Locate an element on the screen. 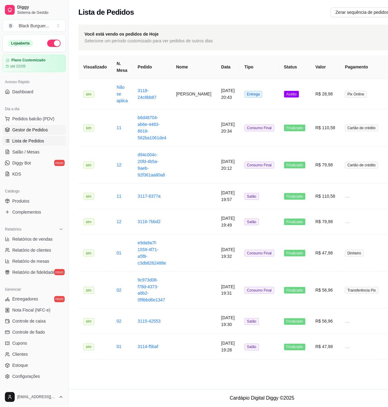 Image resolution: width=388 pixels, height=407 pixels. a: Estoque is located at coordinates (34, 365).